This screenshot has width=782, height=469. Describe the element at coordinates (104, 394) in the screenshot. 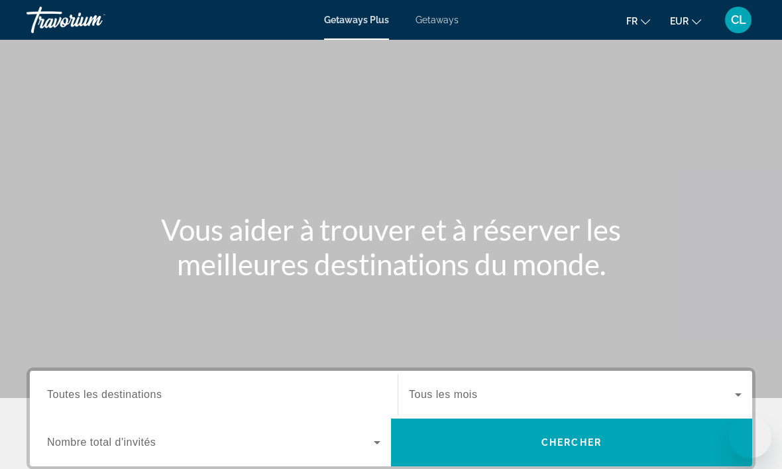

I see `span: Toutes les destinations` at that location.